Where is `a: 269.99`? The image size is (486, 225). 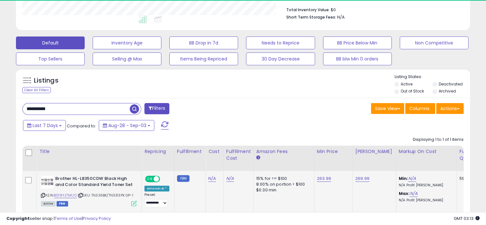
a: 269.99 is located at coordinates (362, 178).